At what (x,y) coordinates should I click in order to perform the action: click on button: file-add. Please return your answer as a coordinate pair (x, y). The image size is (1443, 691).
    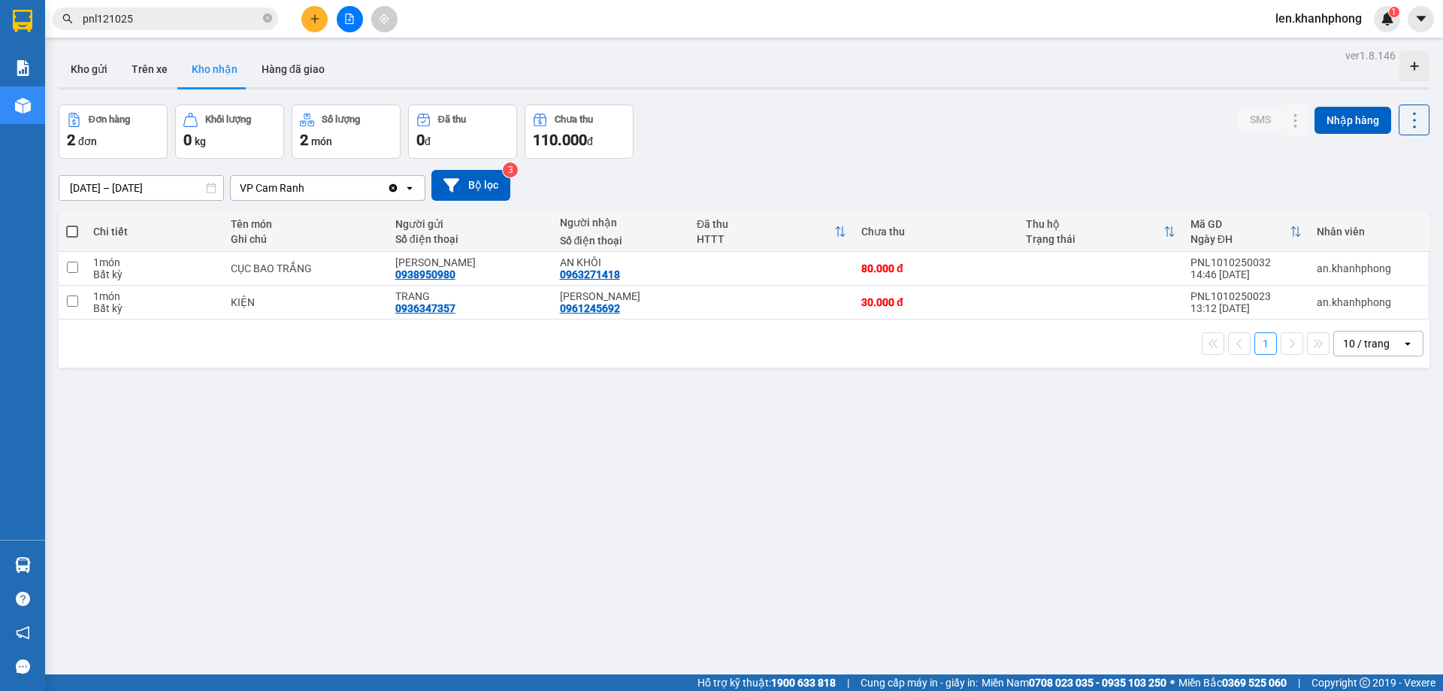
    Looking at the image, I should click on (349, 19).